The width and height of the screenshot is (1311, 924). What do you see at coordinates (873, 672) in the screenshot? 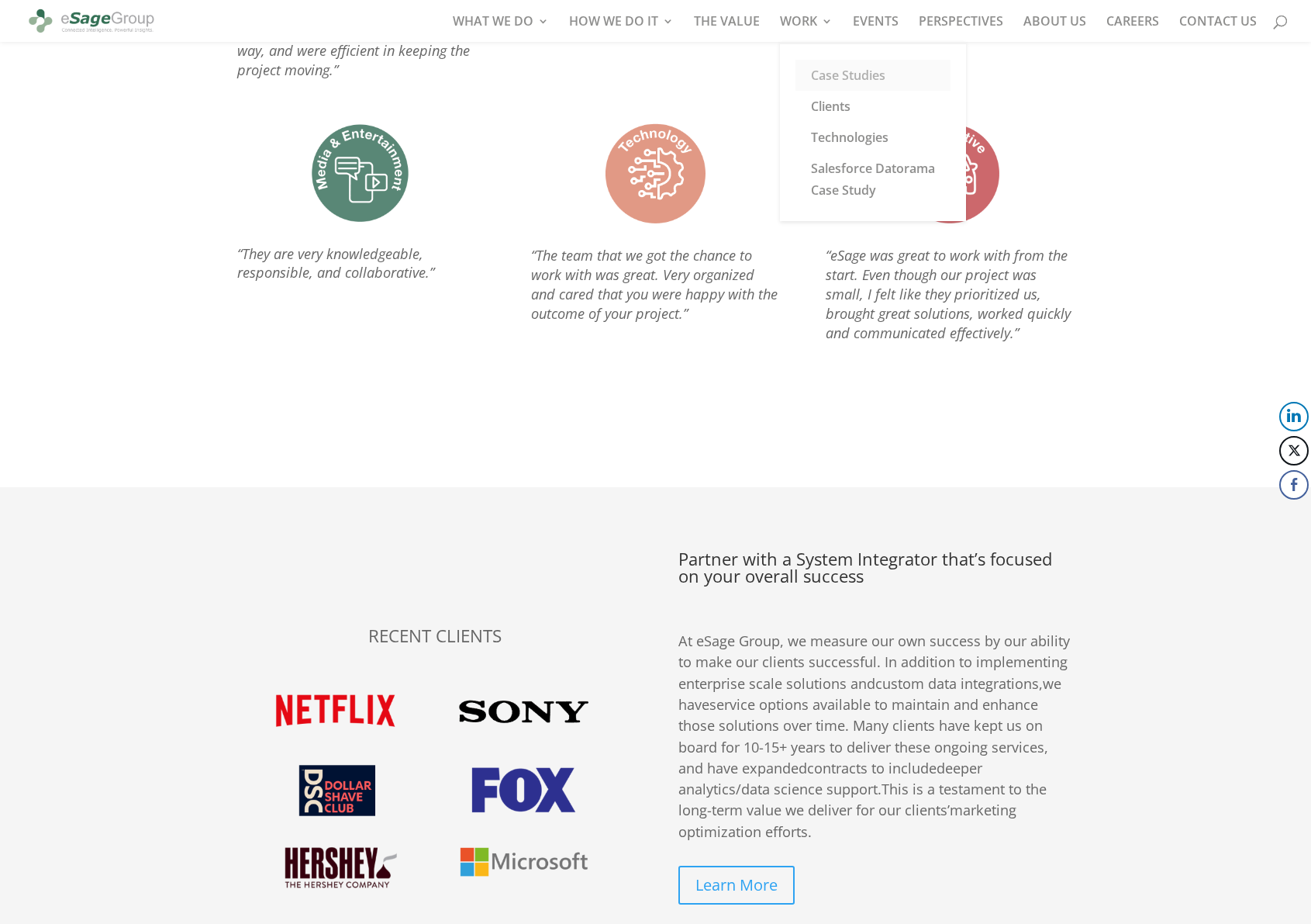
I see `span: . In addition to implementing enterprise scale solutions and` at bounding box center [873, 672].